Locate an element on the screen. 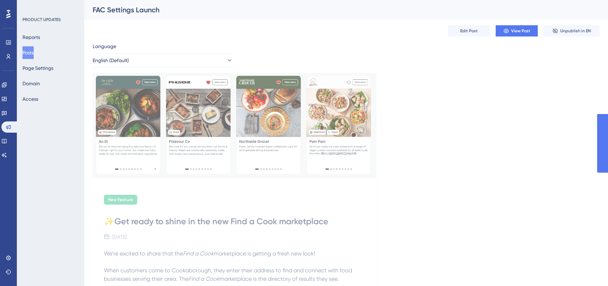  button: Page Settings is located at coordinates (38, 68).